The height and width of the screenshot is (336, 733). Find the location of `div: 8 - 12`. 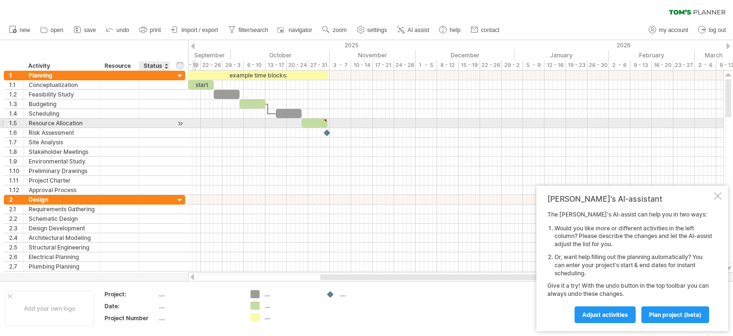

div: 8 - 12 is located at coordinates (448, 65).